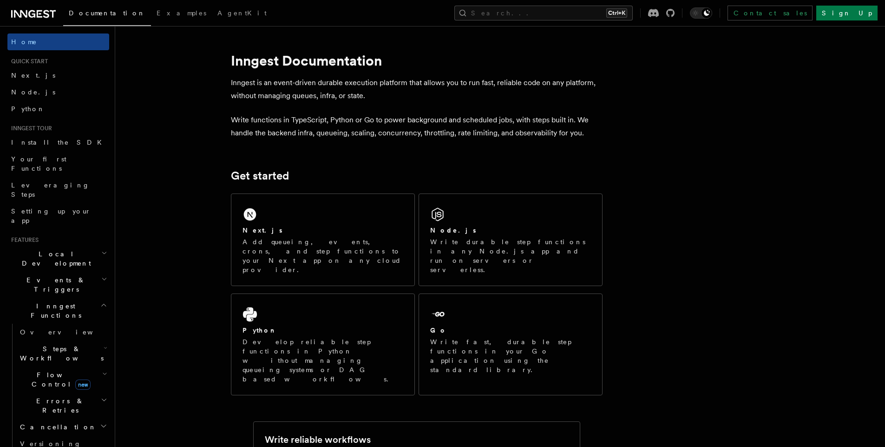 The height and width of the screenshot is (447, 885). Describe the element at coordinates (58, 310) in the screenshot. I see `button: Inngest Functions` at that location.